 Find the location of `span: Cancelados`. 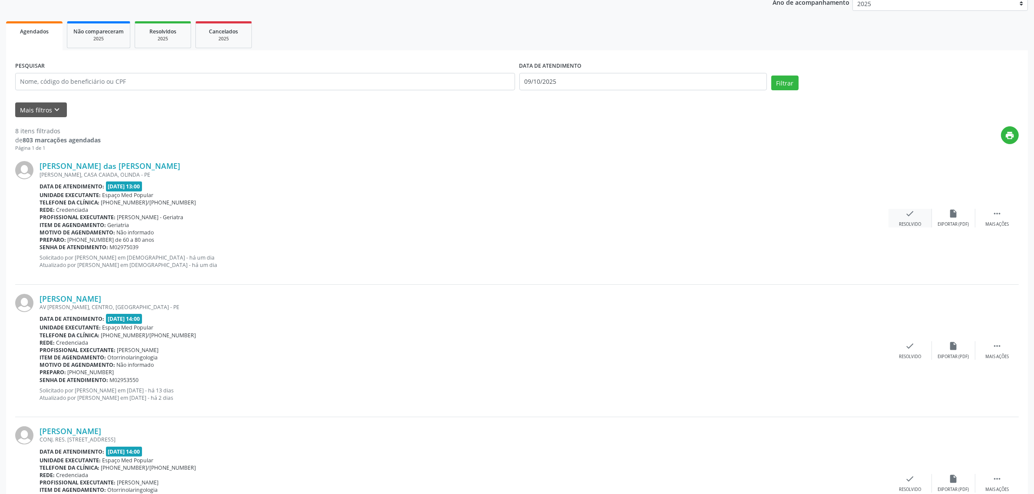

span: Cancelados is located at coordinates (224, 31).